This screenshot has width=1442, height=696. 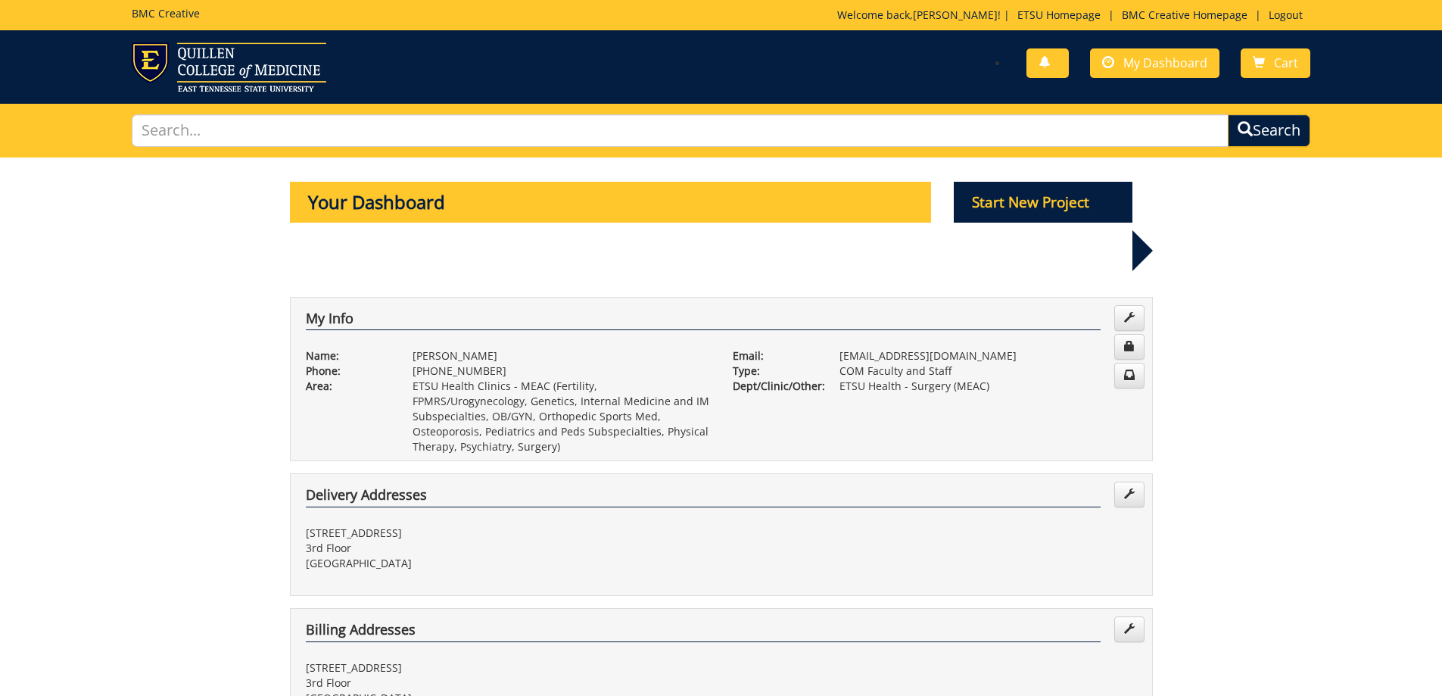 What do you see at coordinates (347, 371) in the screenshot?
I see `p: Phone:` at bounding box center [347, 371].